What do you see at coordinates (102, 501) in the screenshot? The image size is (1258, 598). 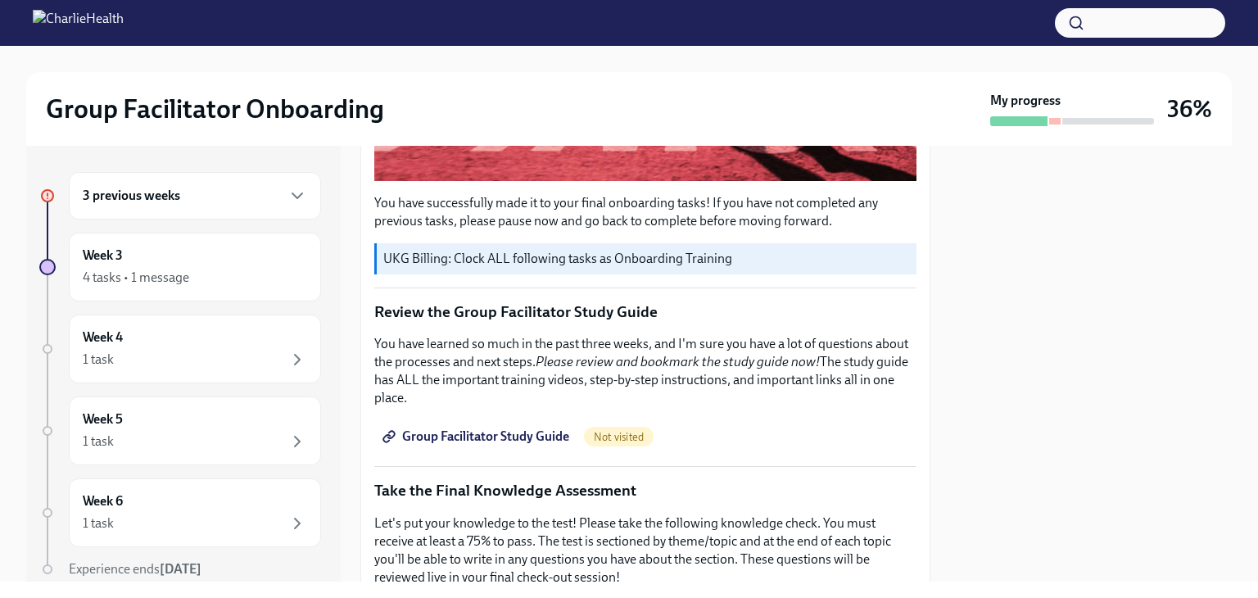 I see `h6: Week 6` at bounding box center [102, 501].